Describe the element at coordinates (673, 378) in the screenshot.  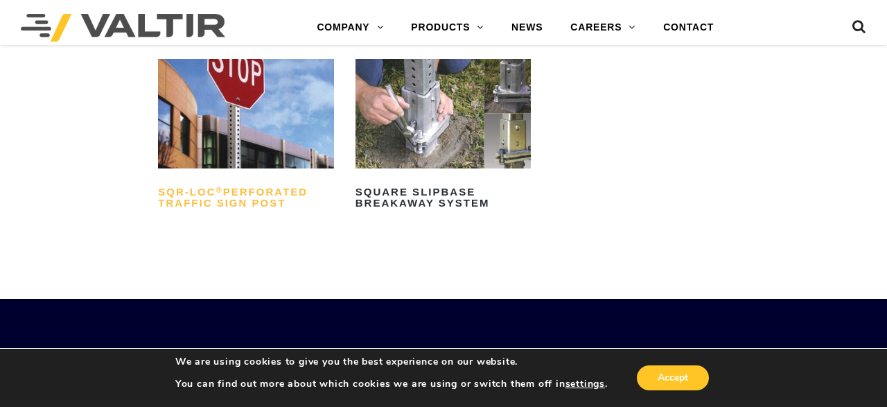
I see `button: Accept` at that location.